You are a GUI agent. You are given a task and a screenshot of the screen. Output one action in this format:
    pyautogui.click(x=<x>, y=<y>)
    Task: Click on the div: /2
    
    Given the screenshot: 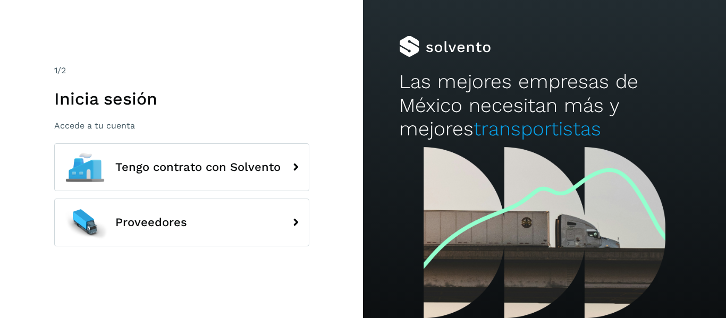 What is the action you would take?
    pyautogui.click(x=182, y=71)
    